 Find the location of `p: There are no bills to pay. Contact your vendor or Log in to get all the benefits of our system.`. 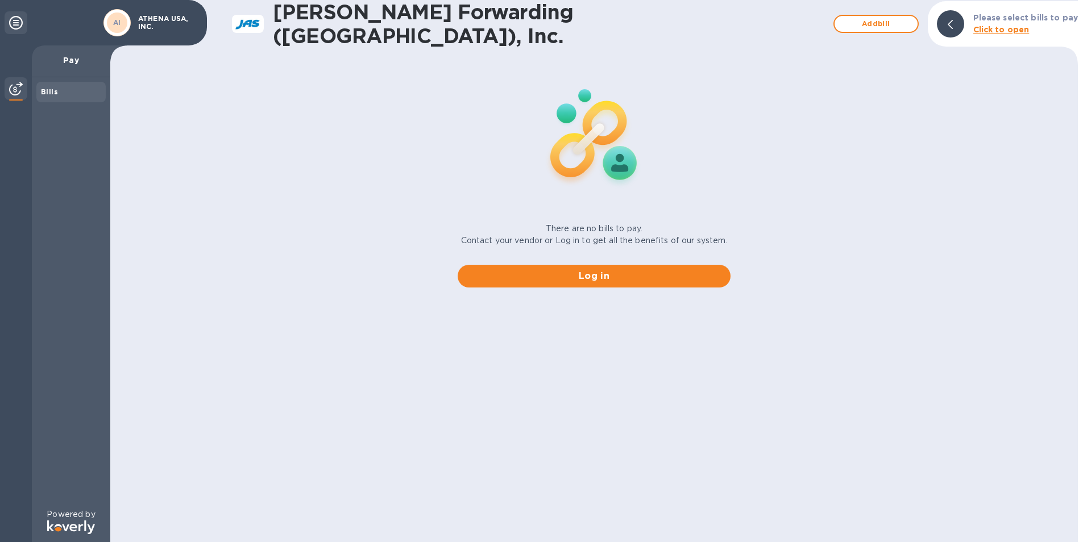

p: There are no bills to pay. Contact your vendor or Log in to get all the benefits of our system. is located at coordinates (594, 235).